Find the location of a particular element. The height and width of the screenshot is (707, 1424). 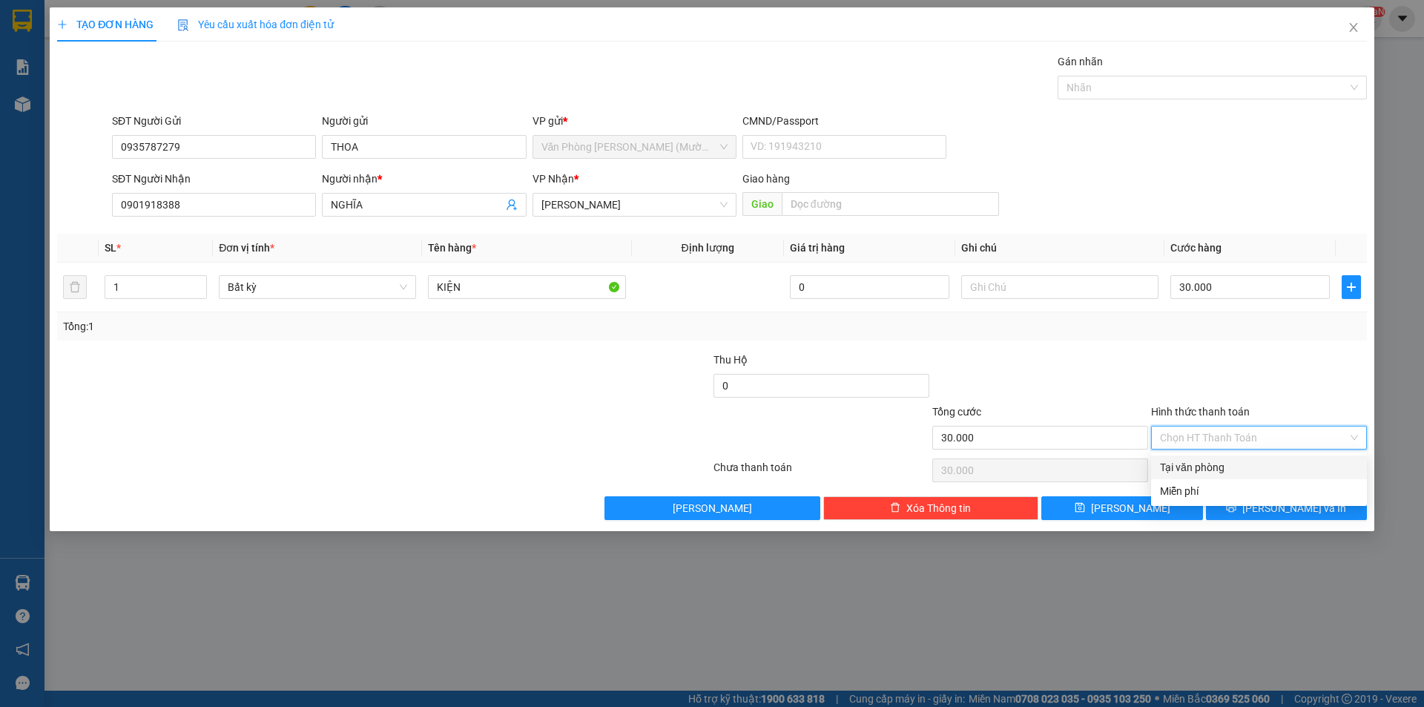

label: Gán nhãn is located at coordinates (1080, 62).